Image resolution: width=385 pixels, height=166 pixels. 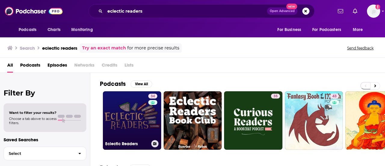 I want to click on button: Send feedback, so click(x=360, y=48).